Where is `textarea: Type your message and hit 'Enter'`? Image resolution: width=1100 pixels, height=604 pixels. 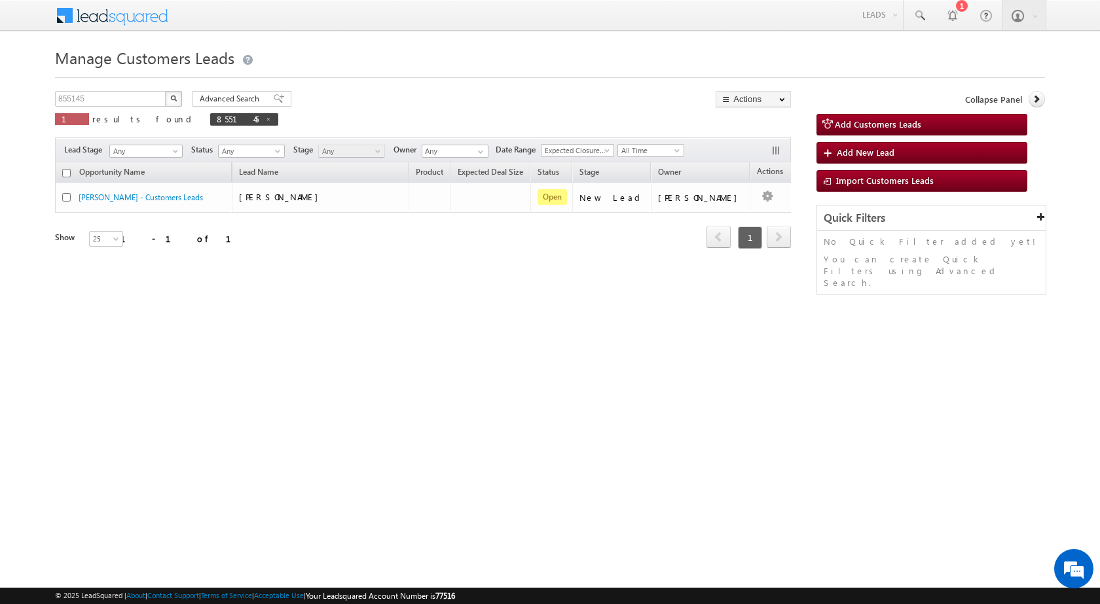
textarea: Type your message and hit 'Enter' is located at coordinates (128, 257).